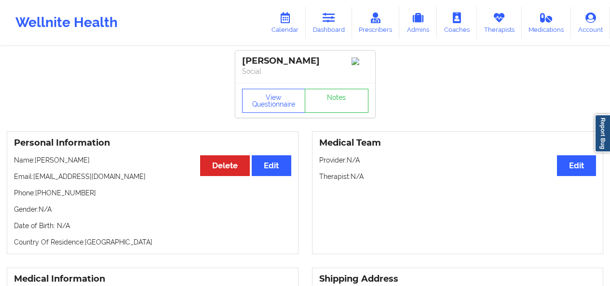 This screenshot has height=286, width=610. I want to click on a: Admins, so click(418, 23).